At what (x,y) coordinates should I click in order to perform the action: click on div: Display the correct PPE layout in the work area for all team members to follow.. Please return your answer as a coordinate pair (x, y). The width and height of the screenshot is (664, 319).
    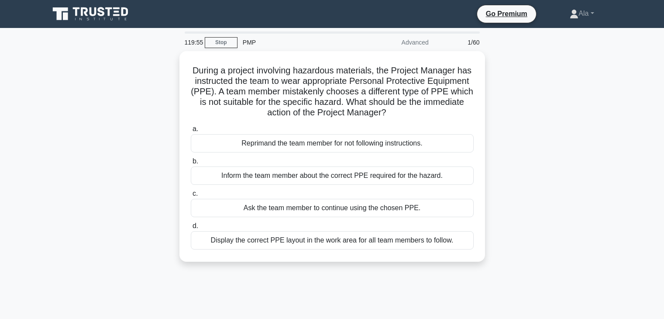
    Looking at the image, I should click on (332, 240).